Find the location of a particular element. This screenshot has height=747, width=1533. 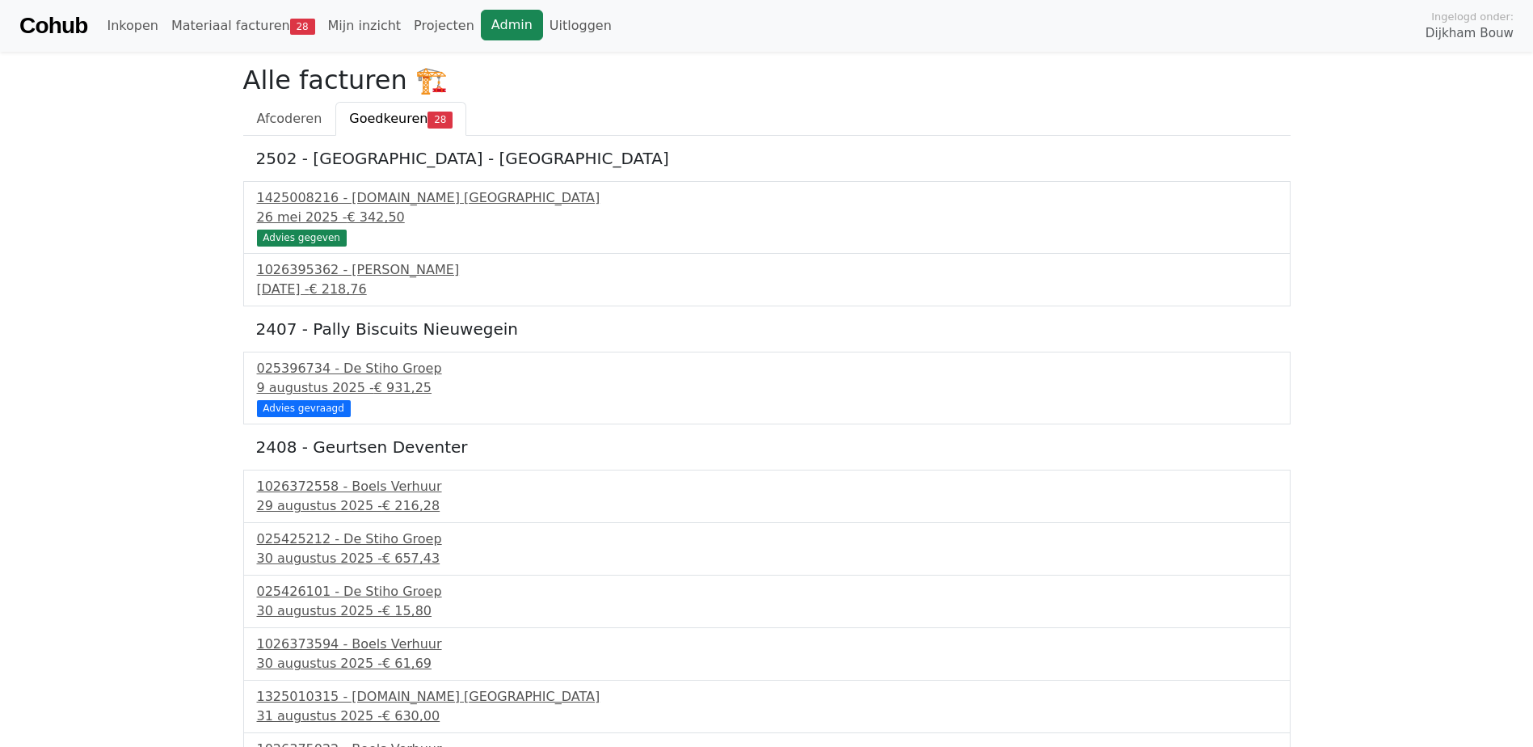

span: € 61,69 is located at coordinates (407, 663).